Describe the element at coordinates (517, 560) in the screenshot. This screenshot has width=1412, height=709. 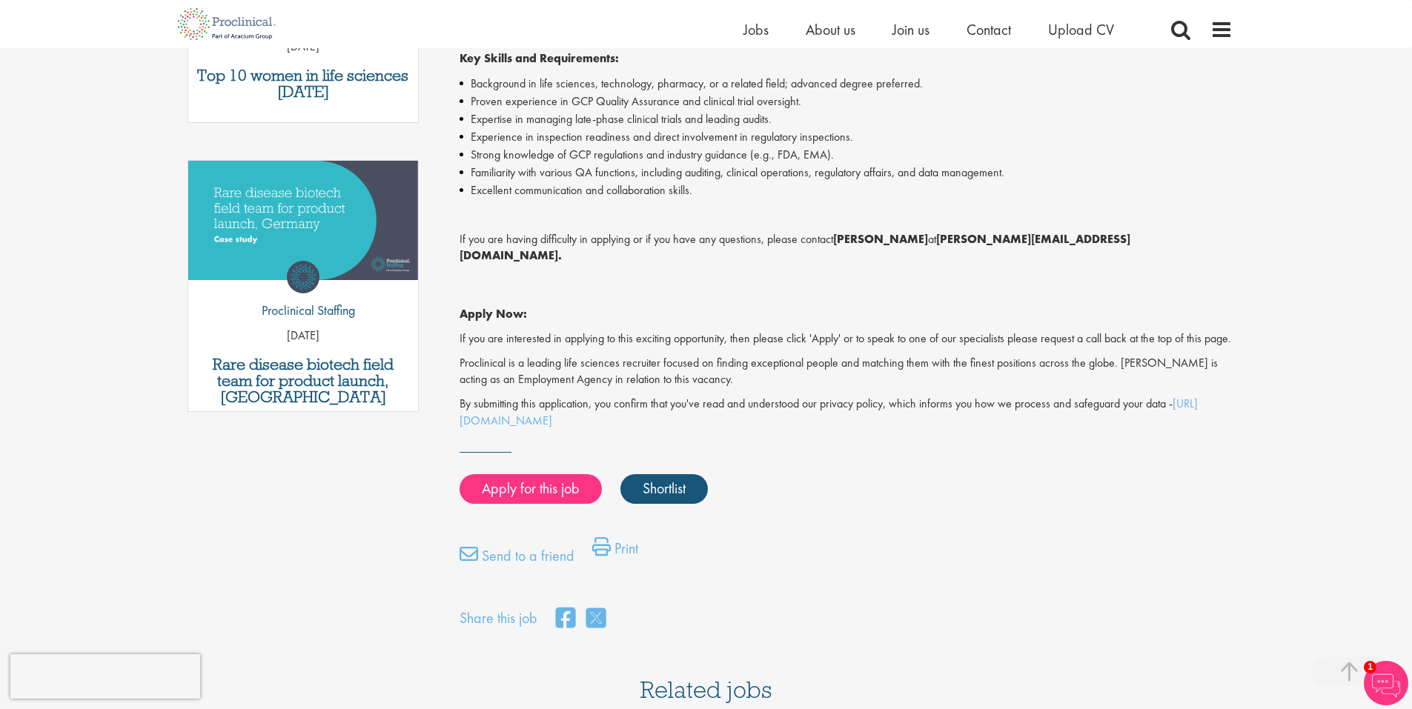
I see `a: Send to a friend` at that location.